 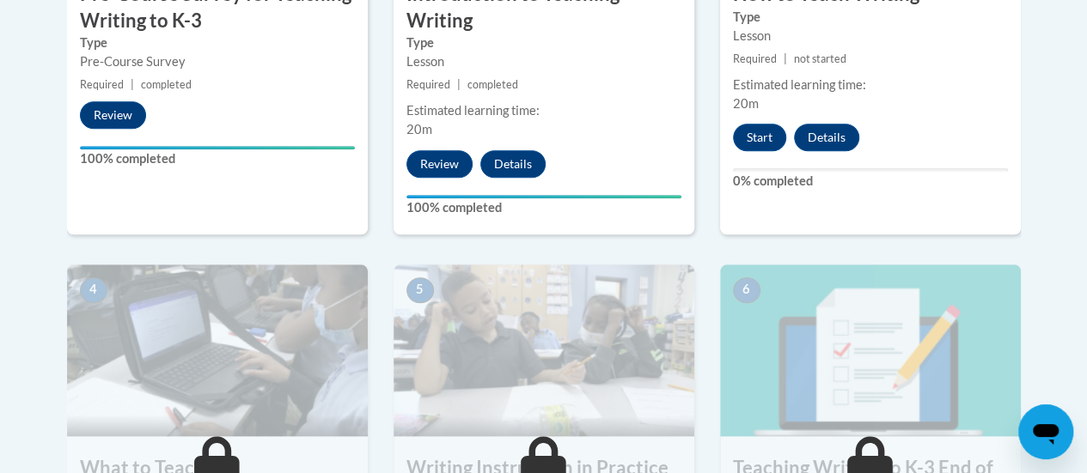 What do you see at coordinates (759, 137) in the screenshot?
I see `button: Start` at bounding box center [759, 137].